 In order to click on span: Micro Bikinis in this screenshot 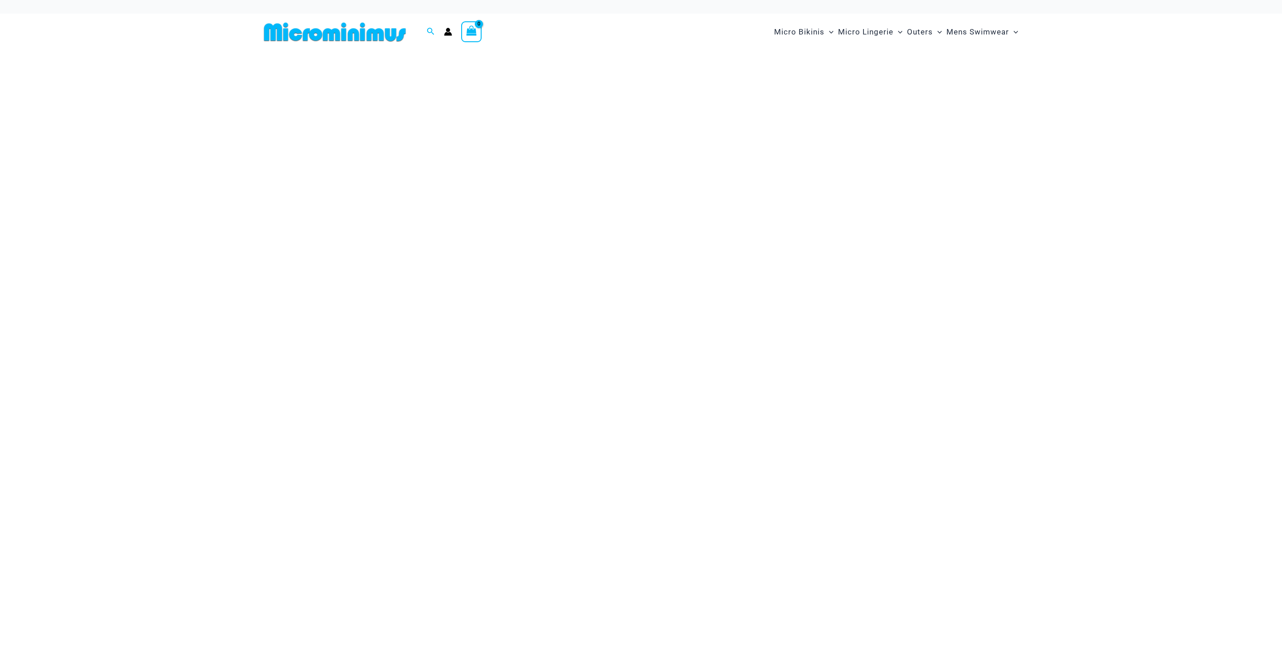, I will do `click(799, 32)`.